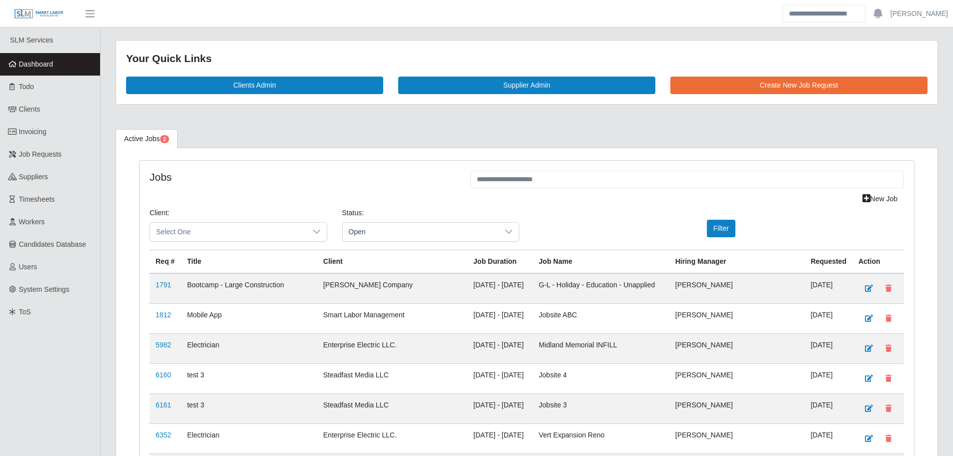 The width and height of the screenshot is (953, 456). I want to click on a: Create New Job Request, so click(799, 85).